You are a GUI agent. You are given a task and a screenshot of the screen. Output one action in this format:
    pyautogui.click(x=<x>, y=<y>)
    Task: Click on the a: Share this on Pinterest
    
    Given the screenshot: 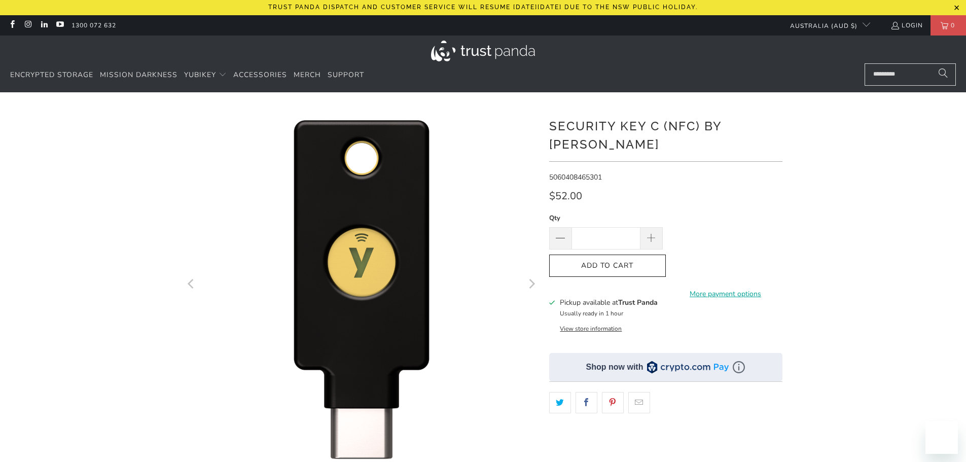 What is the action you would take?
    pyautogui.click(x=613, y=403)
    